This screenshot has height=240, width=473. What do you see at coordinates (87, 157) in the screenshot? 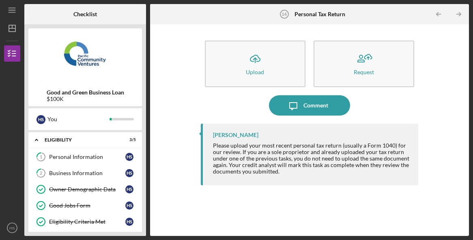
I see `div: Personal Information` at bounding box center [87, 157].